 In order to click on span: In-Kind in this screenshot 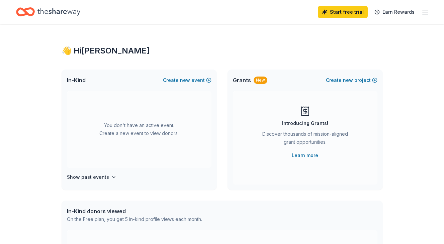, I will do `click(76, 80)`.